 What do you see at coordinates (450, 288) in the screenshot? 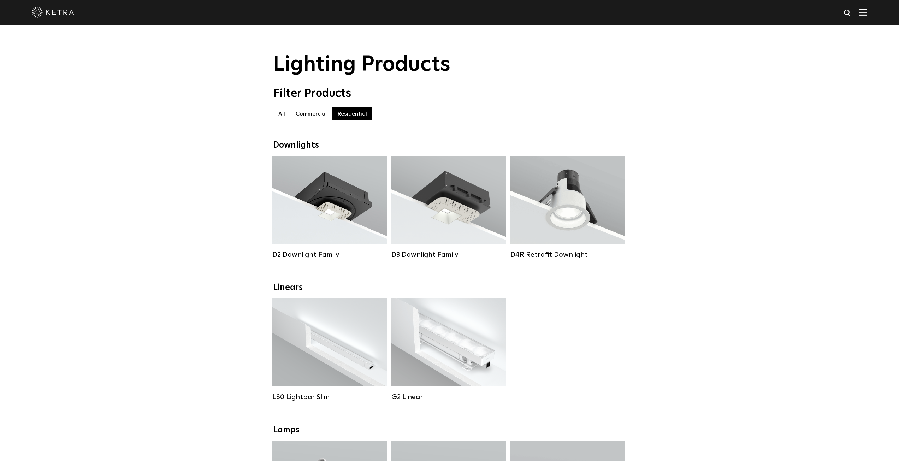
I see `div: Linears` at bounding box center [450, 288].